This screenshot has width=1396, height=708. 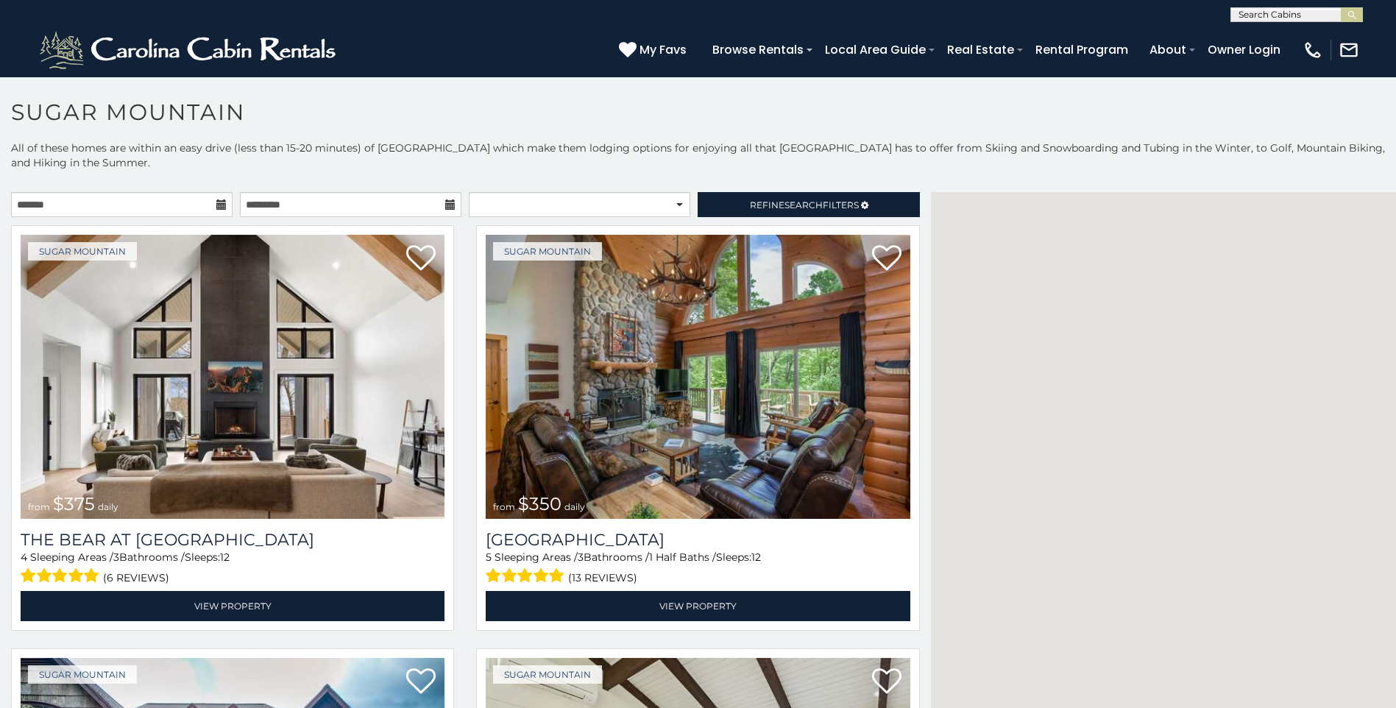 I want to click on h3: The Bear At Sugar Mountain, so click(x=233, y=540).